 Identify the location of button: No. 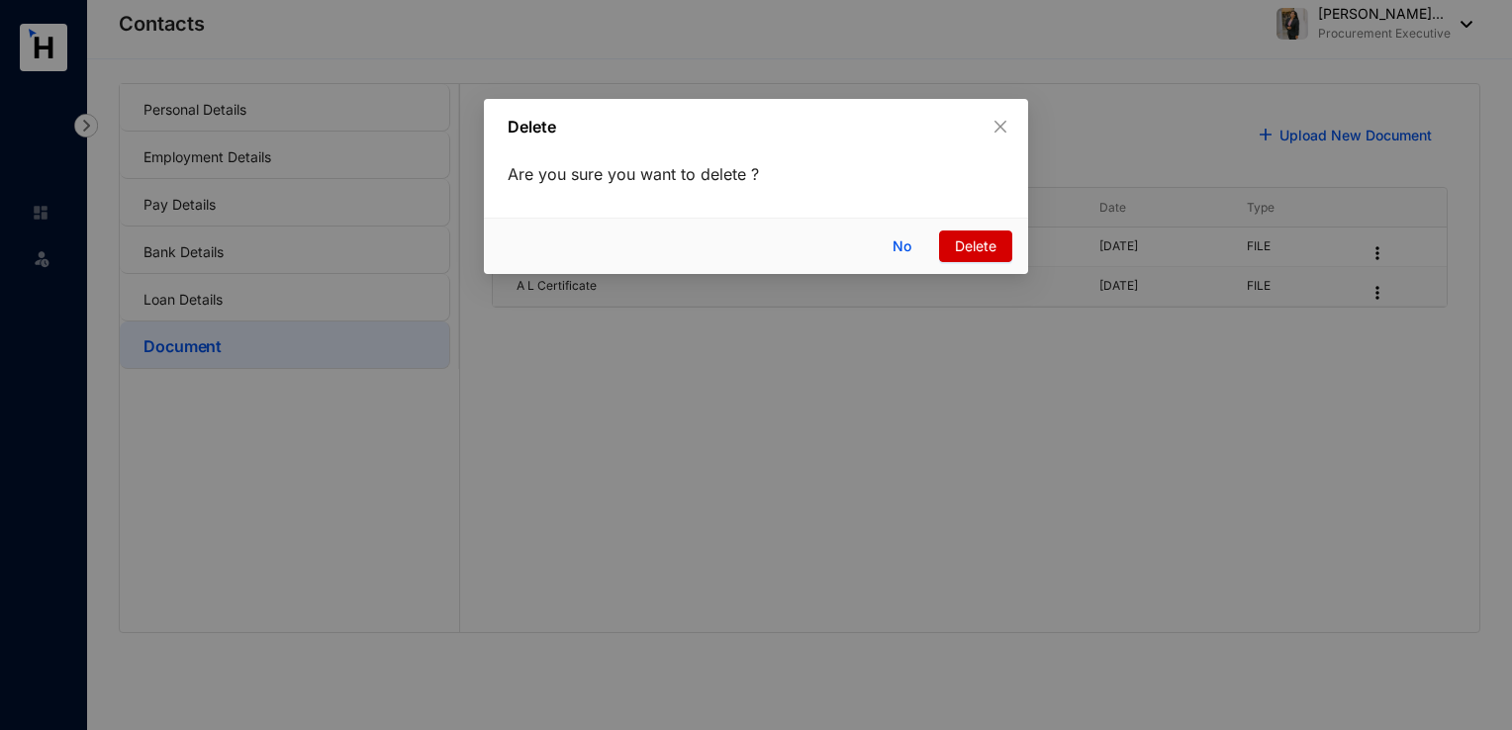
(904, 246).